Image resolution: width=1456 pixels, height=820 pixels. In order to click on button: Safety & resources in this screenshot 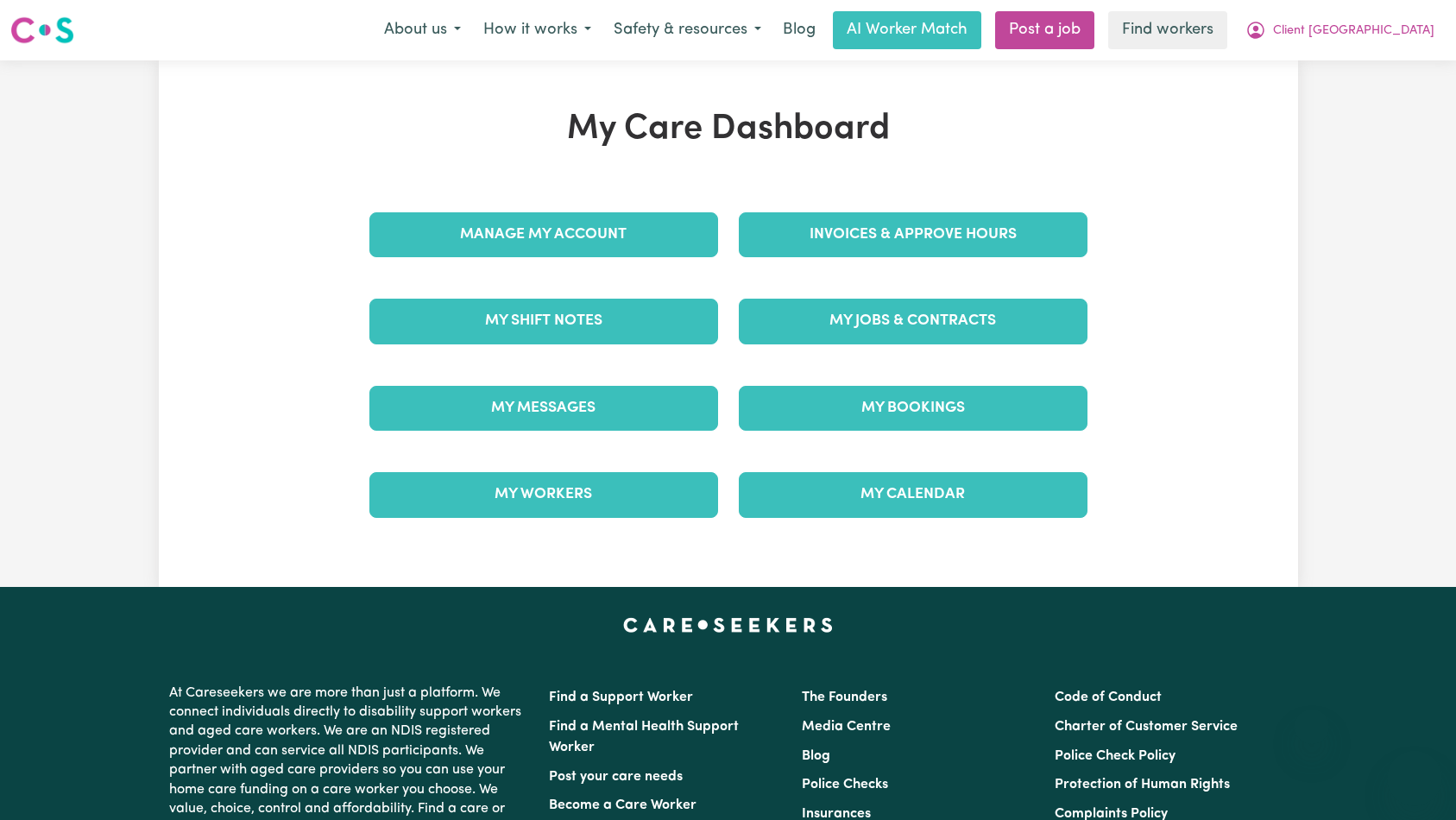, I will do `click(687, 30)`.